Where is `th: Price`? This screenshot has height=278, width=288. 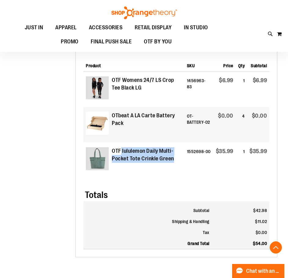 th: Price is located at coordinates (225, 65).